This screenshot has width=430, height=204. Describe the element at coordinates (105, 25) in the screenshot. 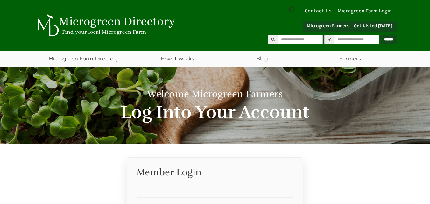

I see `img: Microgreen Directory` at that location.